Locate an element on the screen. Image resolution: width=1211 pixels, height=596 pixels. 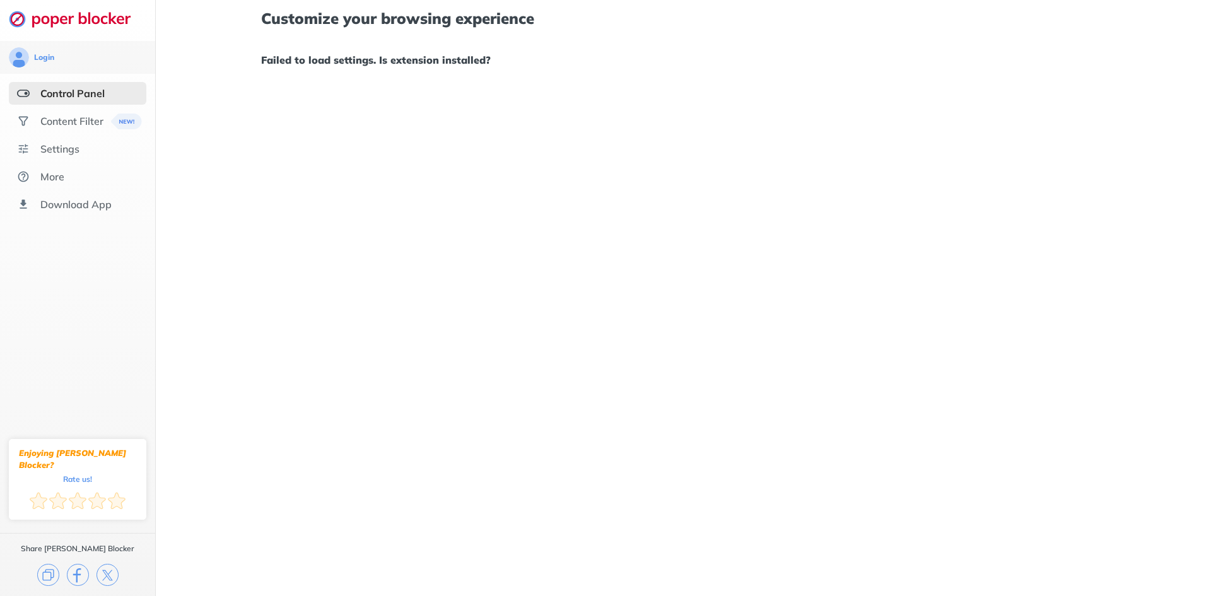
div: Download App is located at coordinates (76, 204).